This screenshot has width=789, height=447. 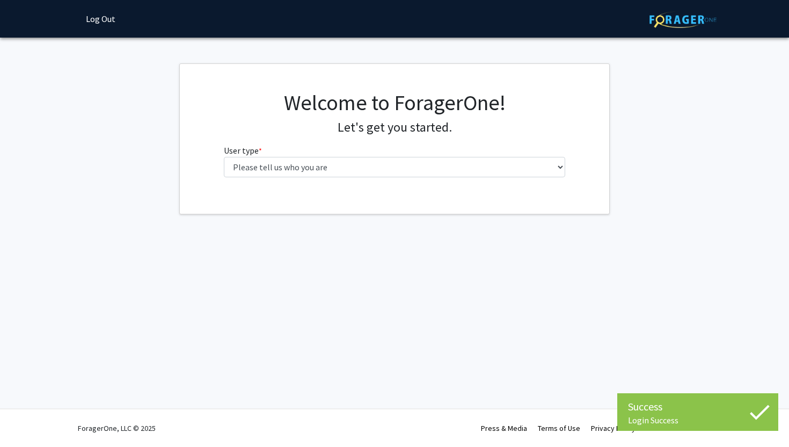 What do you see at coordinates (243, 150) in the screenshot?
I see `label: User type` at bounding box center [243, 150].